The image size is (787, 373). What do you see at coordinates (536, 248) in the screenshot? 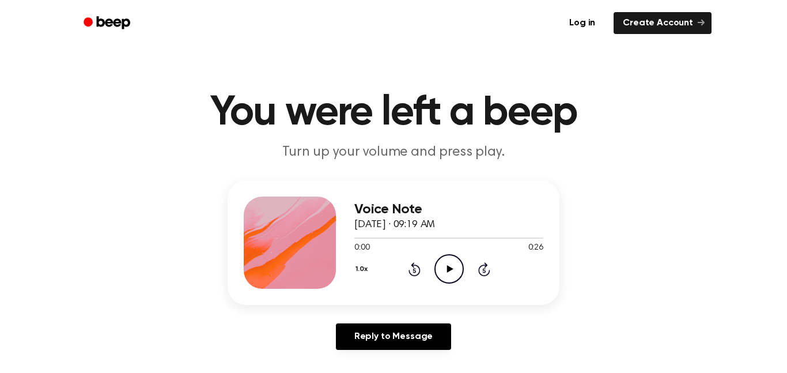
I see `span: 0:26` at bounding box center [536, 248].